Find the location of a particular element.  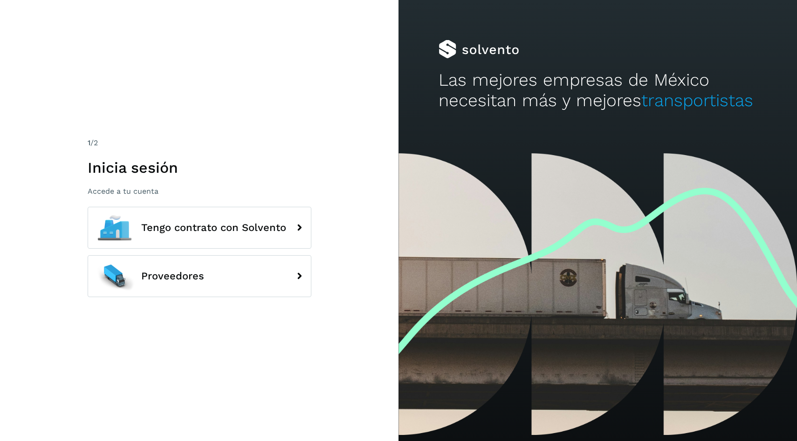

h1: Inicia sesión is located at coordinates (199, 168).